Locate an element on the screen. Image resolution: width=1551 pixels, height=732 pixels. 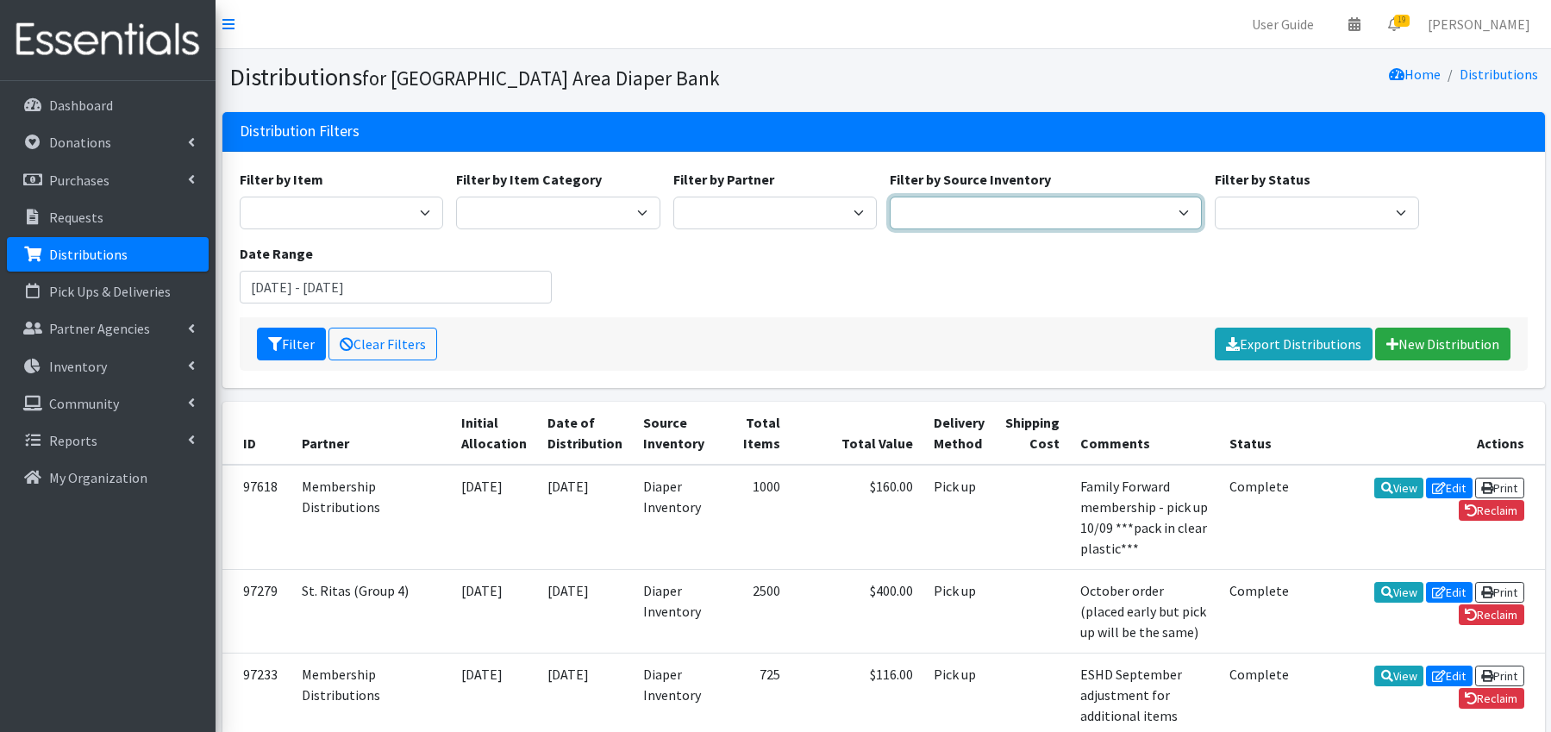
a: Purchases is located at coordinates (108, 180).